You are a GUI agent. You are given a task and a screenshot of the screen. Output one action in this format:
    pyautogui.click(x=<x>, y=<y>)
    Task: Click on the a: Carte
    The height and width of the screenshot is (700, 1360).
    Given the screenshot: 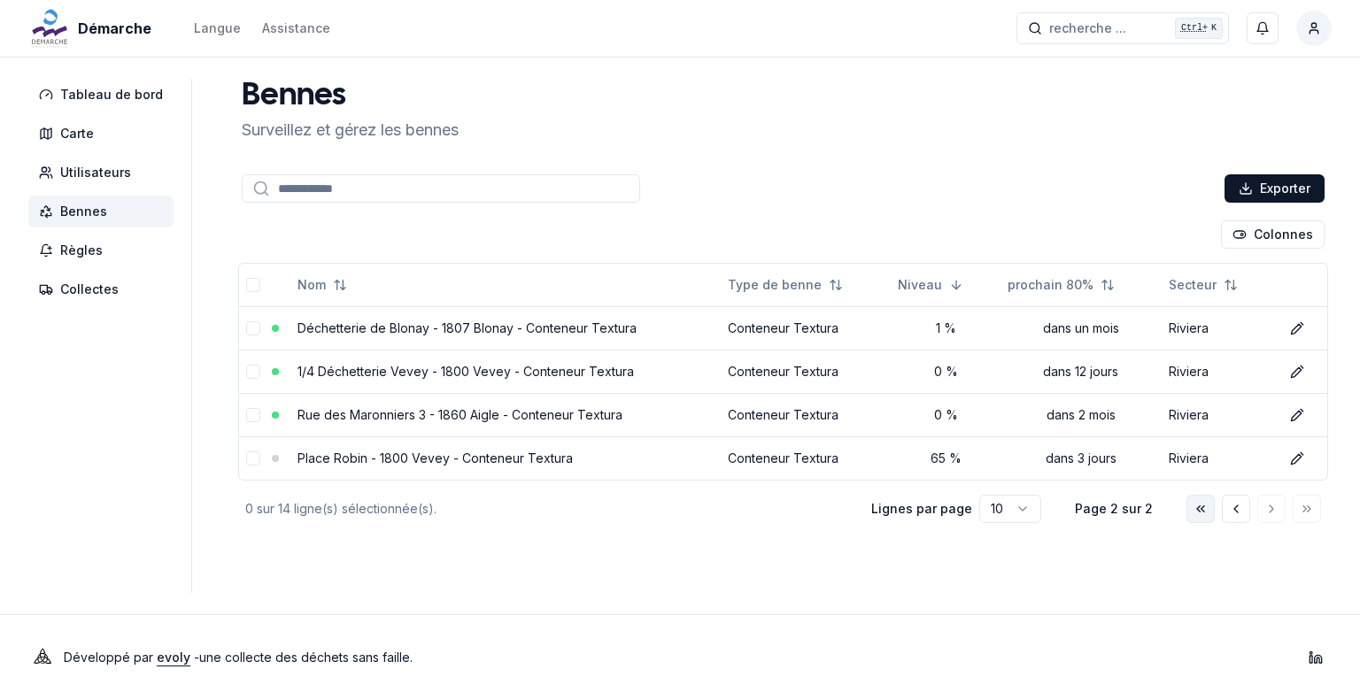 What is the action you would take?
    pyautogui.click(x=104, y=134)
    